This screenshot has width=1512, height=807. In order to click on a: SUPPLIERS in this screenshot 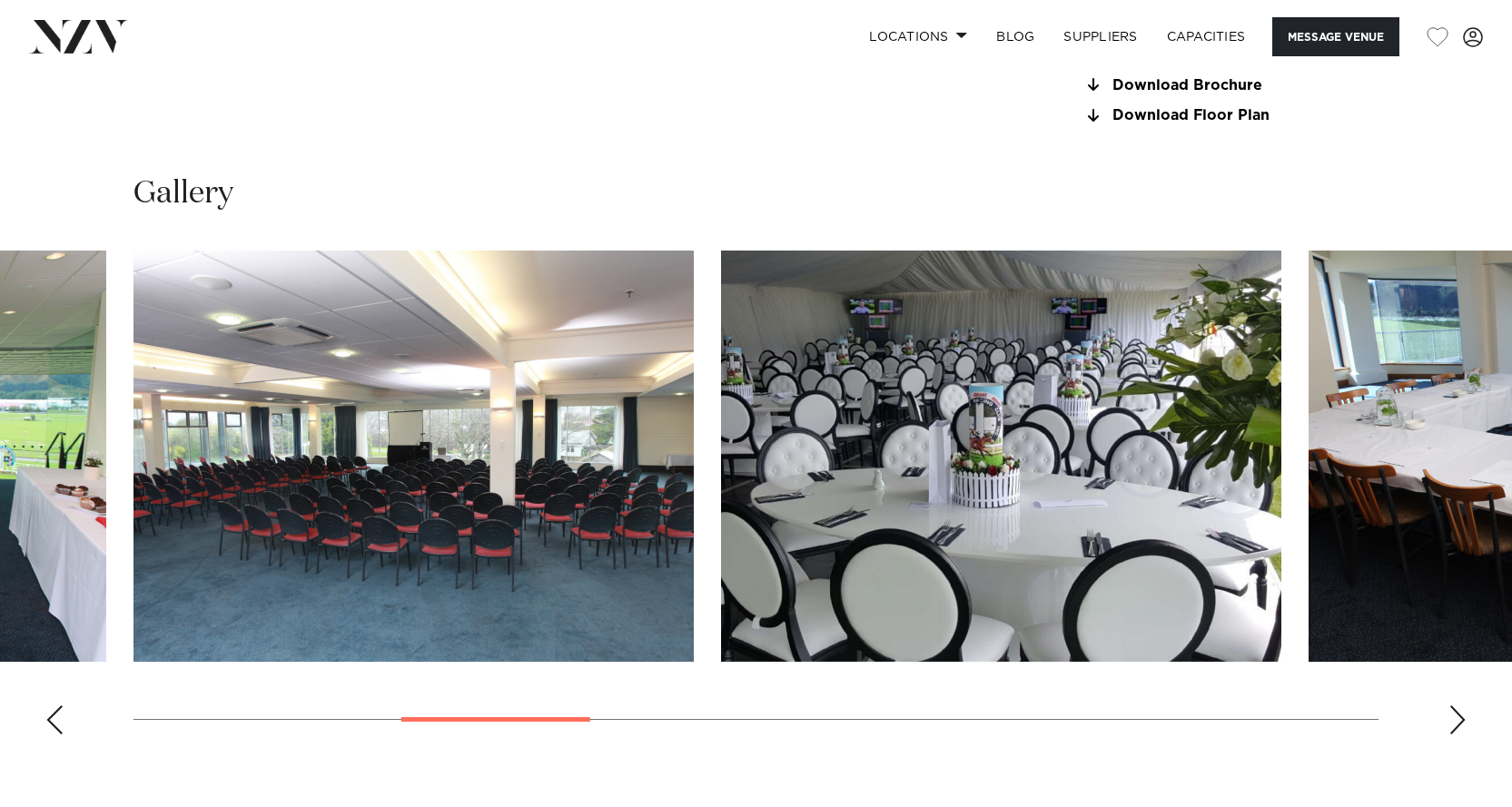, I will do `click(1099, 37)`.